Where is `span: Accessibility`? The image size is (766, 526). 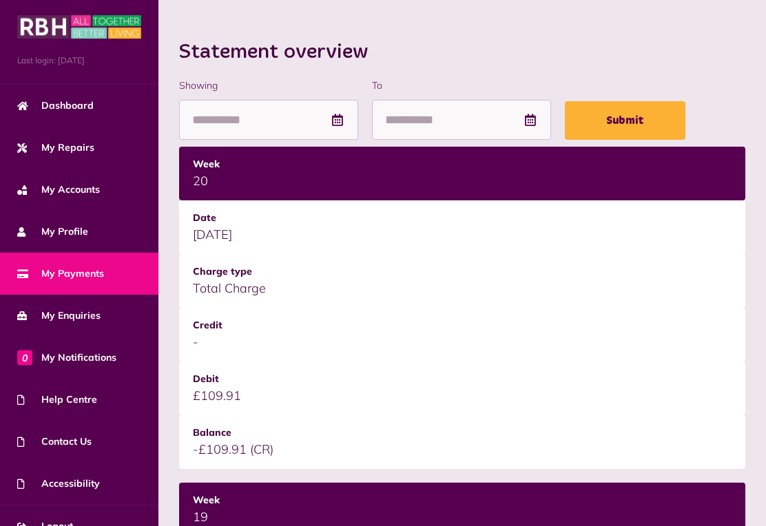 span: Accessibility is located at coordinates (59, 484).